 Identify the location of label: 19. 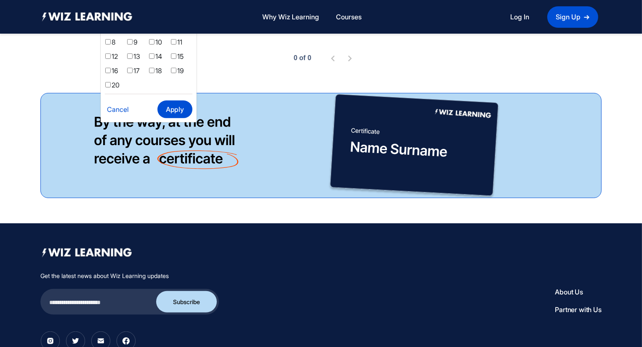
(181, 71).